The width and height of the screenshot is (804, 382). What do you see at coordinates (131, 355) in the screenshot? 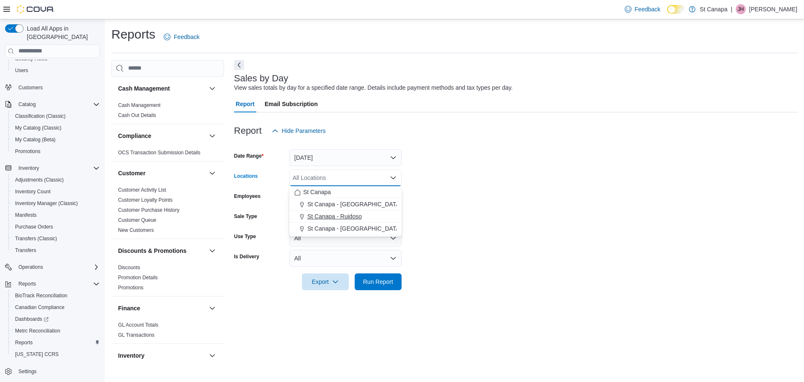
I see `h3: Inventory` at bounding box center [131, 355].